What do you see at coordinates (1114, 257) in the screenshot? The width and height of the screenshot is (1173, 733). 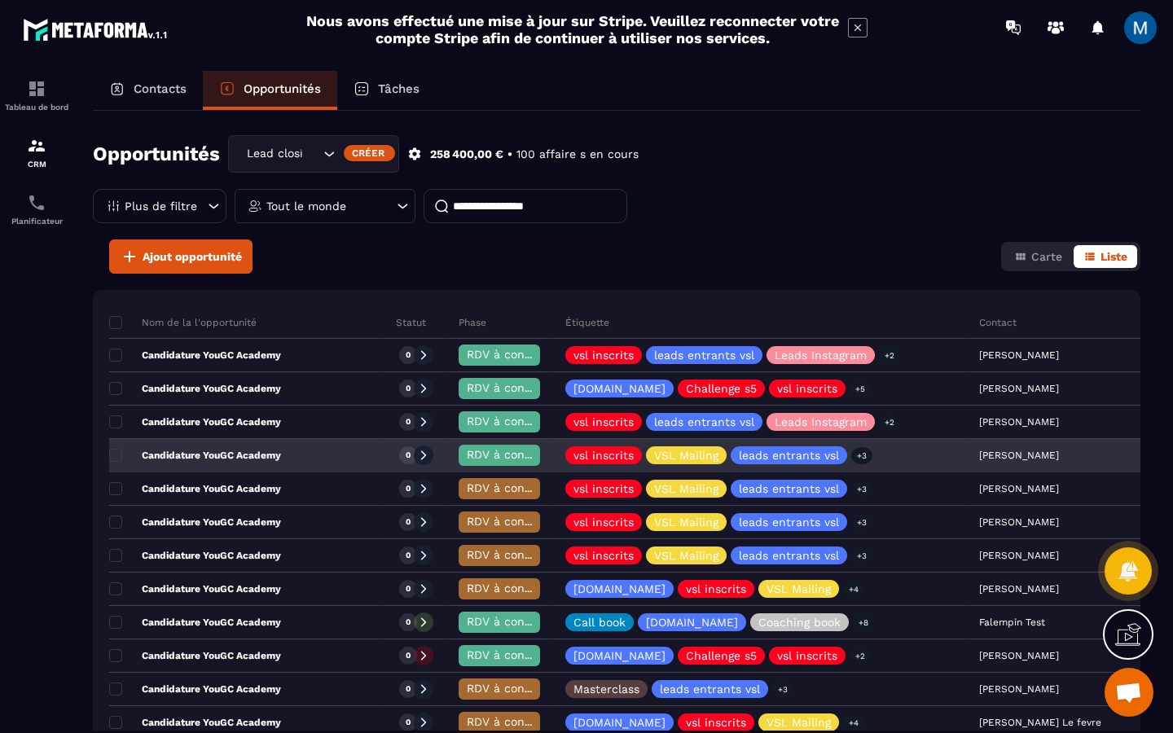 I see `span: Liste` at bounding box center [1114, 257].